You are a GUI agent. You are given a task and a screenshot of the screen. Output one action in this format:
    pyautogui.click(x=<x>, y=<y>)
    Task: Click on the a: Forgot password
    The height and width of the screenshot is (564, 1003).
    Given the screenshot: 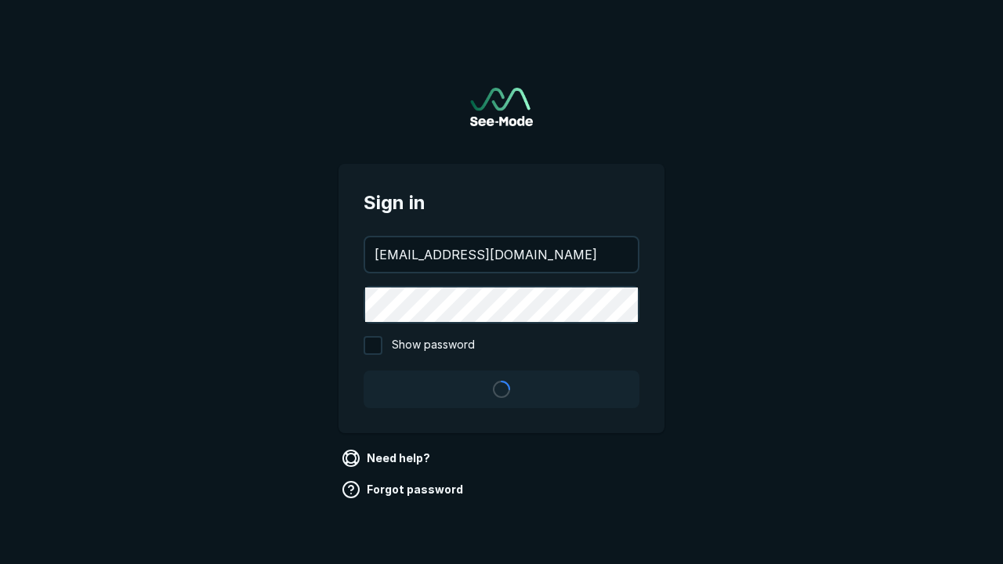 What is the action you would take?
    pyautogui.click(x=404, y=490)
    